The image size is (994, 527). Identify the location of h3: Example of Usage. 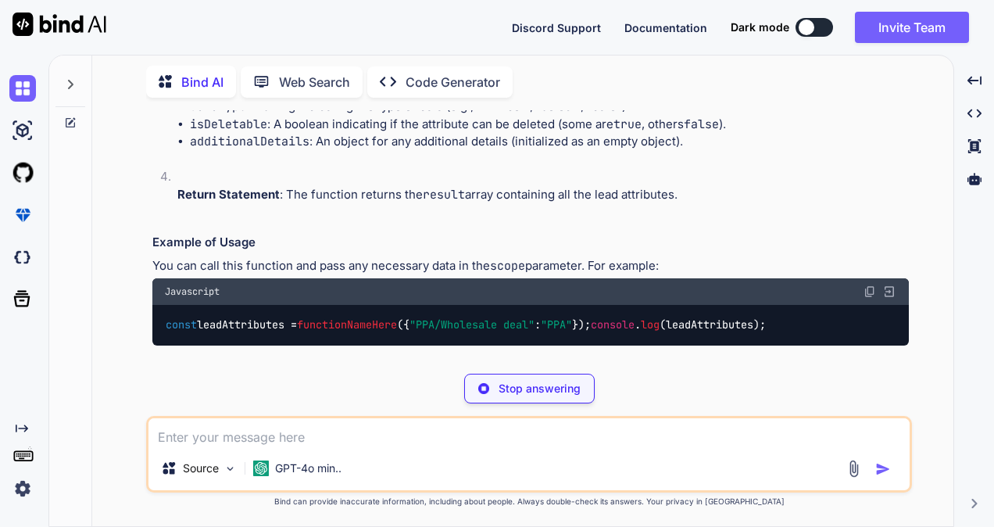
(530, 242).